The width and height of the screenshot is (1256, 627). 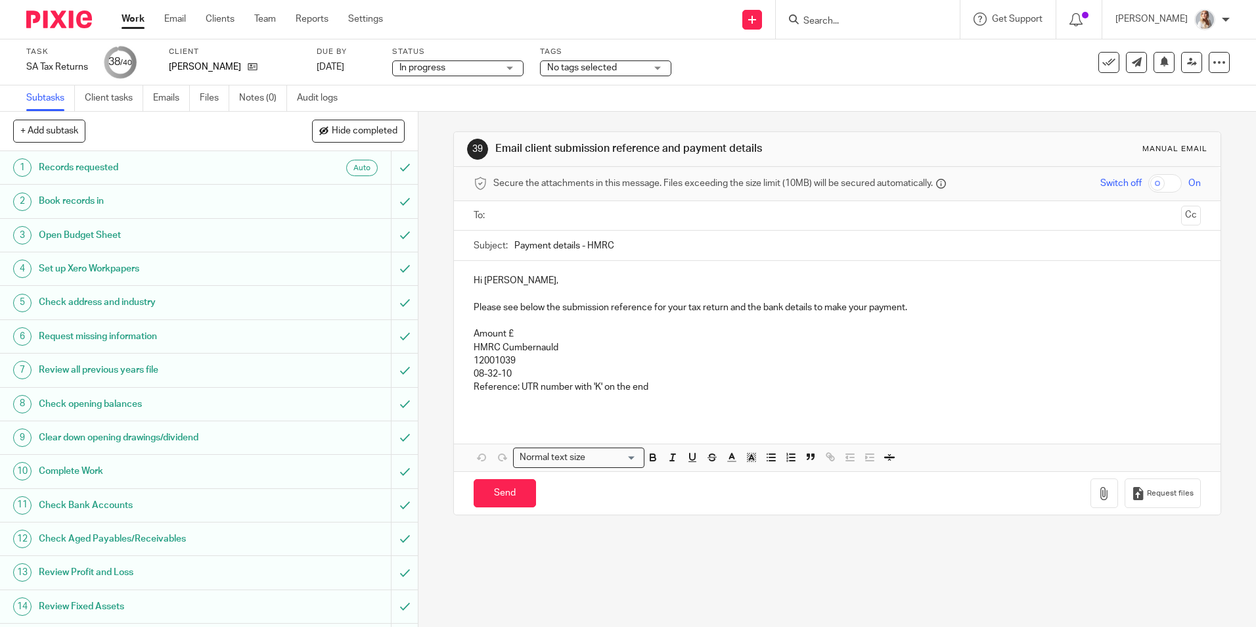 I want to click on label: To:, so click(x=481, y=215).